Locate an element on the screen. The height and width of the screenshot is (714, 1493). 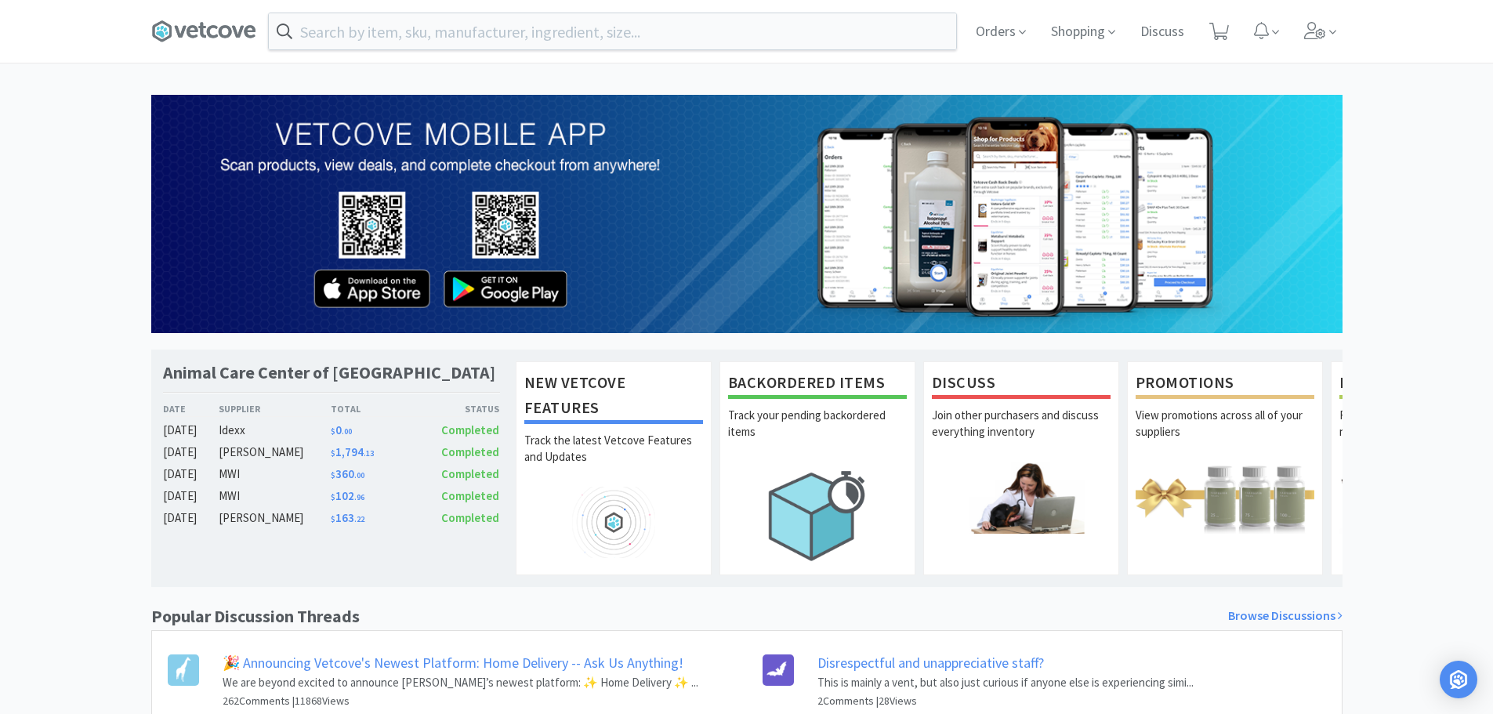
div: Total is located at coordinates (373, 408).